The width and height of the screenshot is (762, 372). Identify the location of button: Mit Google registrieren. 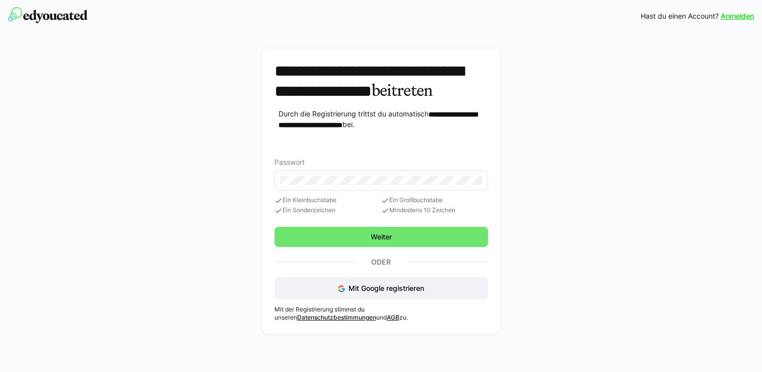
(381, 288).